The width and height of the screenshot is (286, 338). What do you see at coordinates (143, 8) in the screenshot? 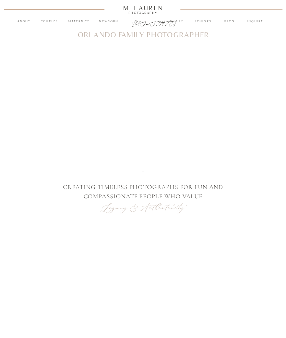
I see `a: M. Lauren` at bounding box center [143, 8].